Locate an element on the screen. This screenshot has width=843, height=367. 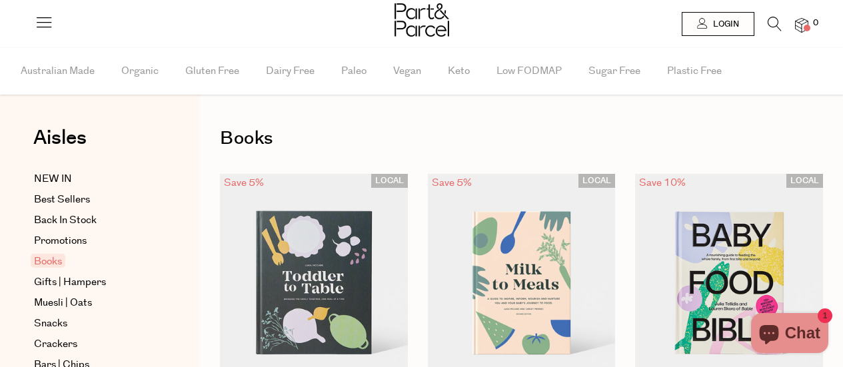
span: Plastic Free is located at coordinates (694, 71).